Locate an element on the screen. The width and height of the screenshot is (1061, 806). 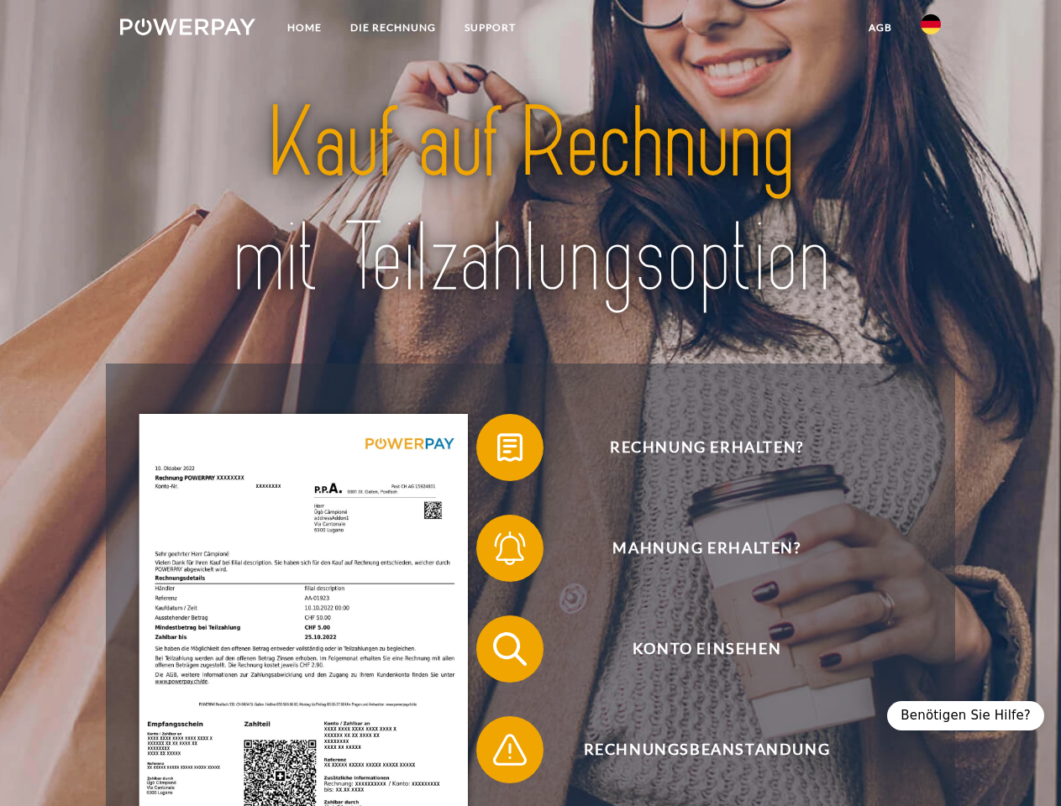
a: Konto einsehen is located at coordinates (695, 649).